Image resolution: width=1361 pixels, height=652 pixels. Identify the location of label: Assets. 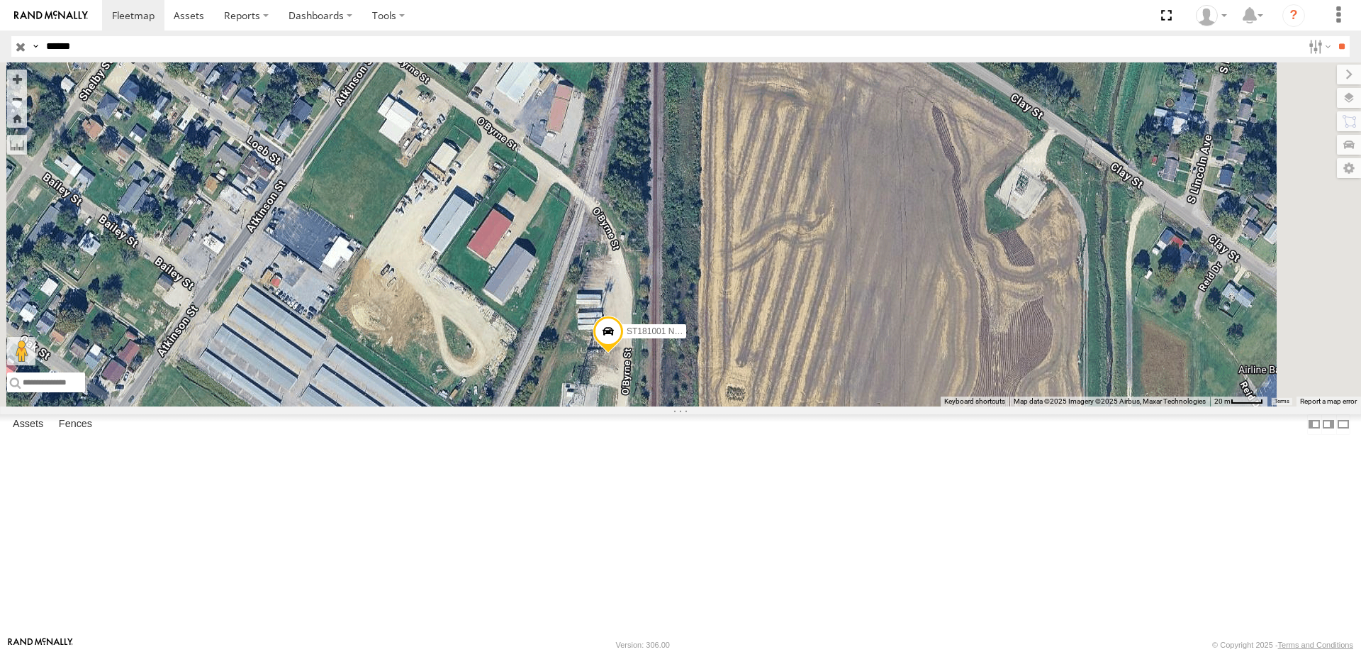
(28, 424).